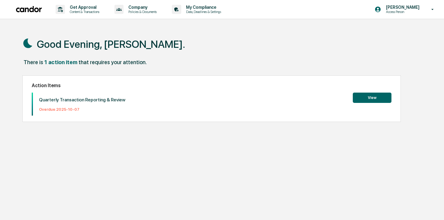 This screenshot has height=220, width=444. I want to click on p: Quarterly Transaction Reporting & Review, so click(82, 100).